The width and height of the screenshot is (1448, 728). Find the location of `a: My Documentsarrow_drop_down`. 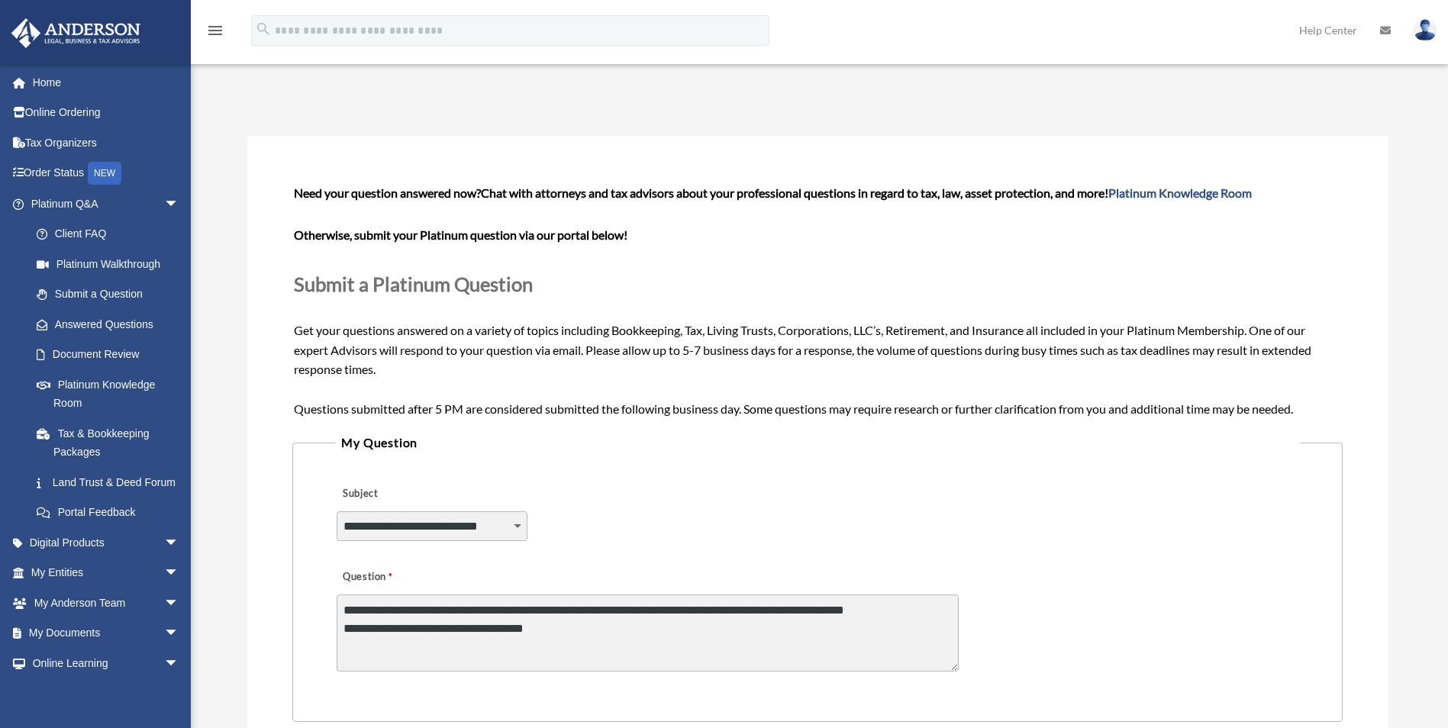

a: My Documentsarrow_drop_down is located at coordinates (106, 634).